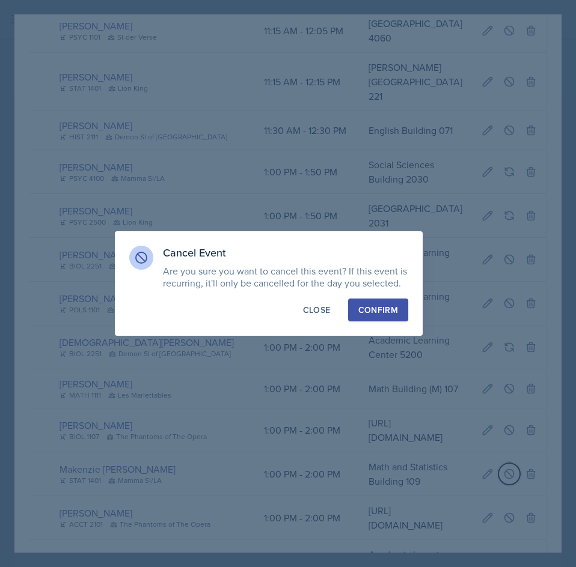  I want to click on div: Confirm, so click(378, 310).